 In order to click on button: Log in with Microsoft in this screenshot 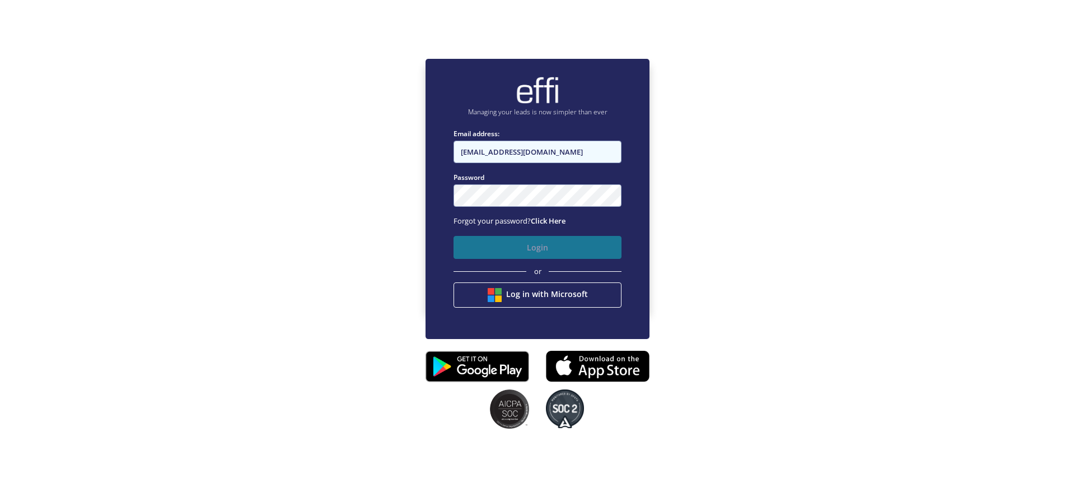, I will do `click(538, 295)`.